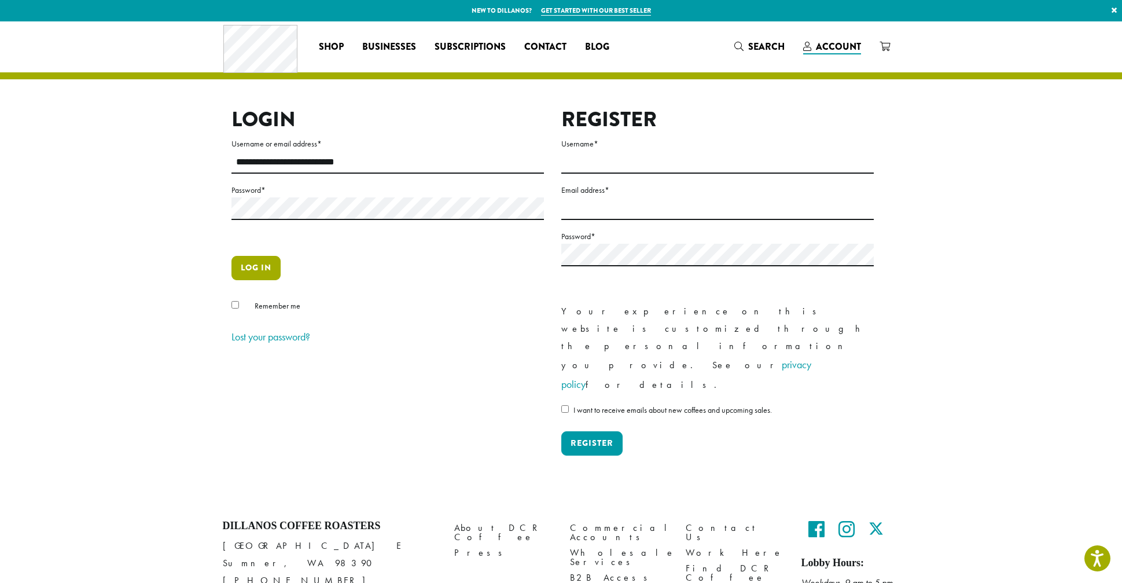 Image resolution: width=1122 pixels, height=583 pixels. Describe the element at coordinates (619, 532) in the screenshot. I see `a: Commercial Accounts` at that location.